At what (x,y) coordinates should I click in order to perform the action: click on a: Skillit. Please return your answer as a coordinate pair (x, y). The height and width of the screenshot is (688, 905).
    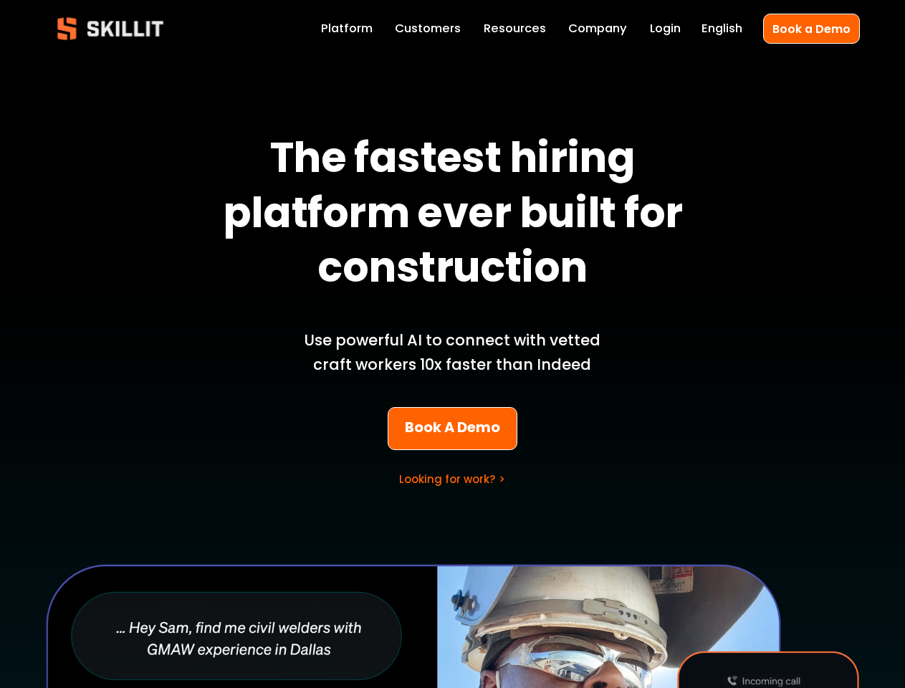
    Looking at the image, I should click on (110, 29).